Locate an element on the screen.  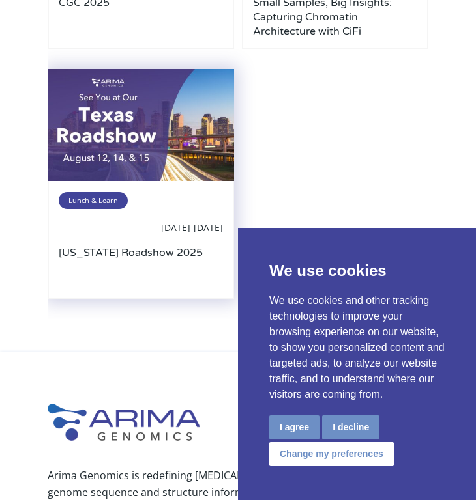
img: Arima-Genomics-logo is located at coordinates (124, 422).